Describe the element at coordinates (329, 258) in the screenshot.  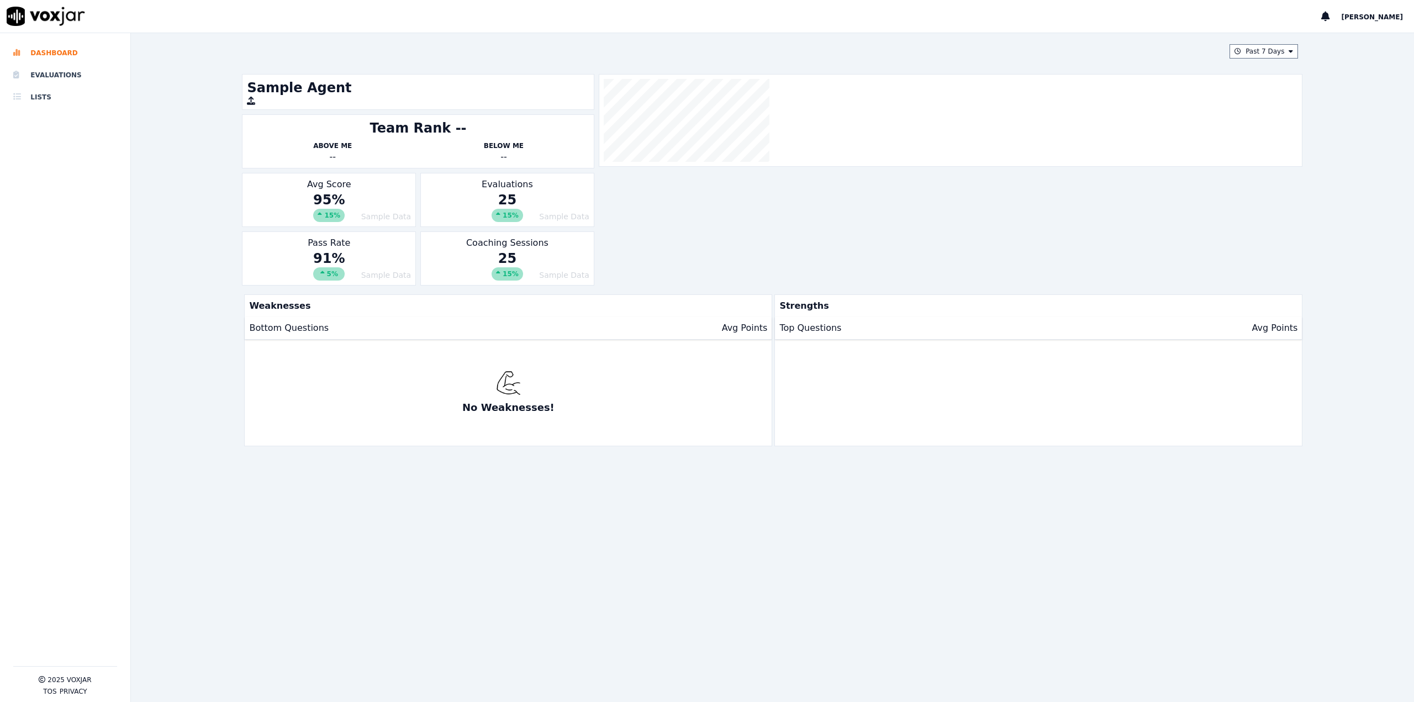
I see `div: Pass Rate` at that location.